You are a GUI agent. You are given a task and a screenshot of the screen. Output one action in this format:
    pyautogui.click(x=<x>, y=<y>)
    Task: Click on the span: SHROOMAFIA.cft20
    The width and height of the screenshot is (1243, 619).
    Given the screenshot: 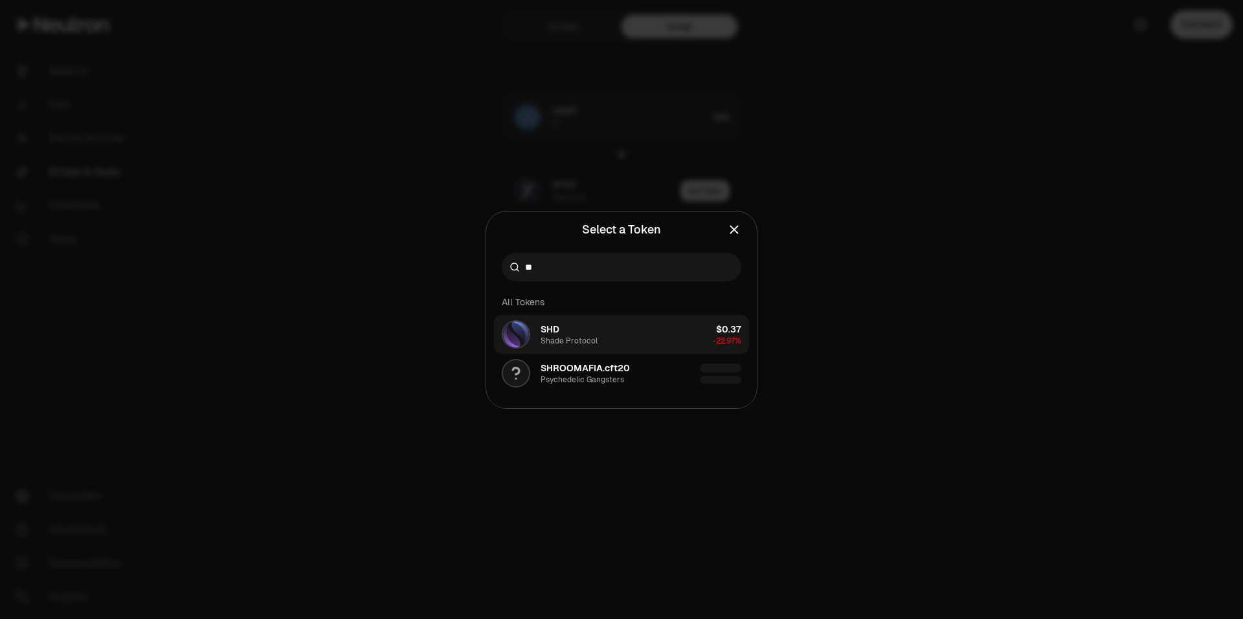 What is the action you would take?
    pyautogui.click(x=585, y=368)
    